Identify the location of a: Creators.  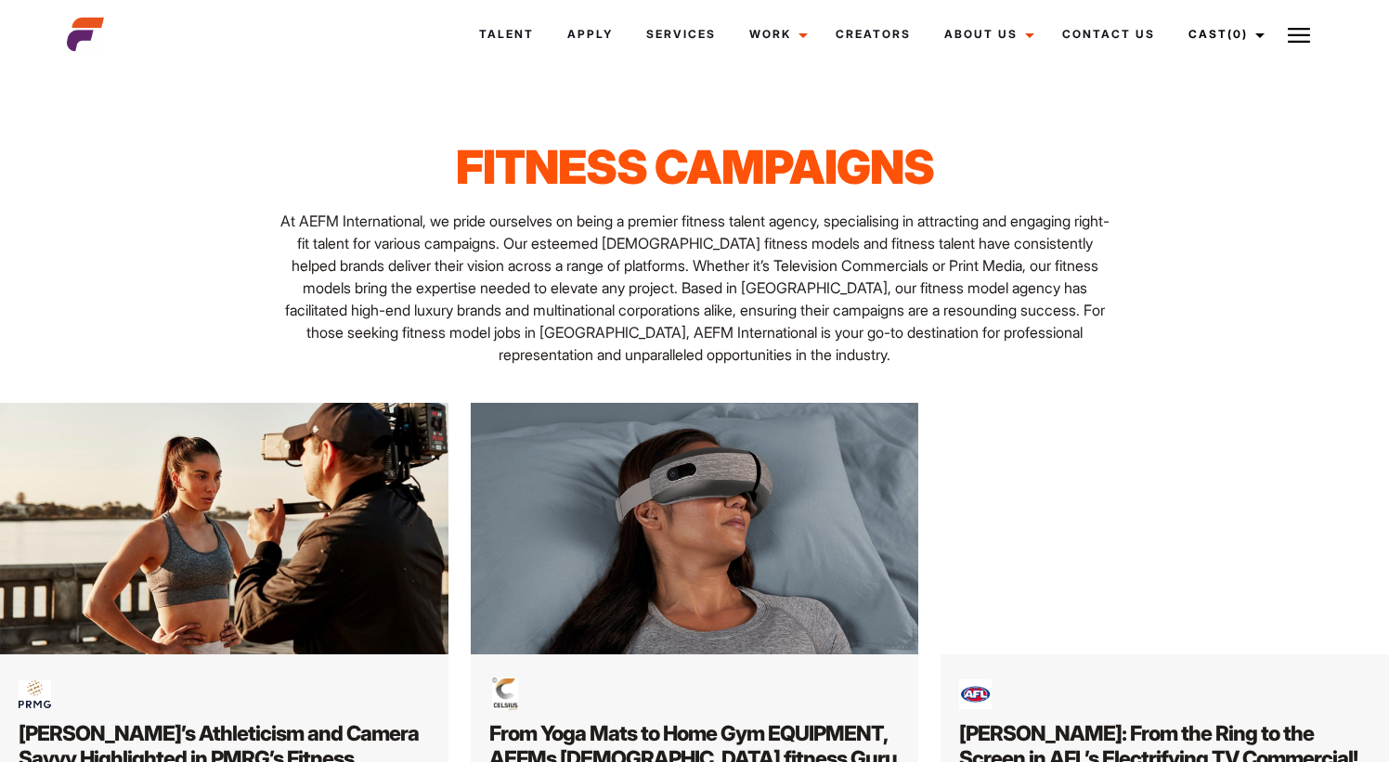
(873, 34).